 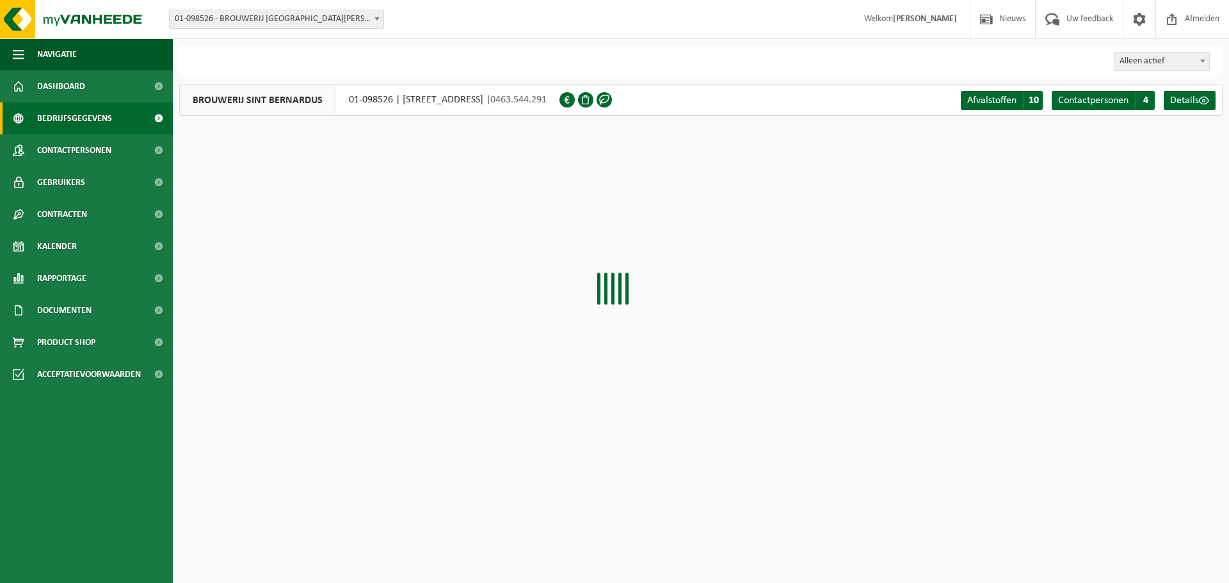 I want to click on span: Alleen actief, so click(x=1162, y=61).